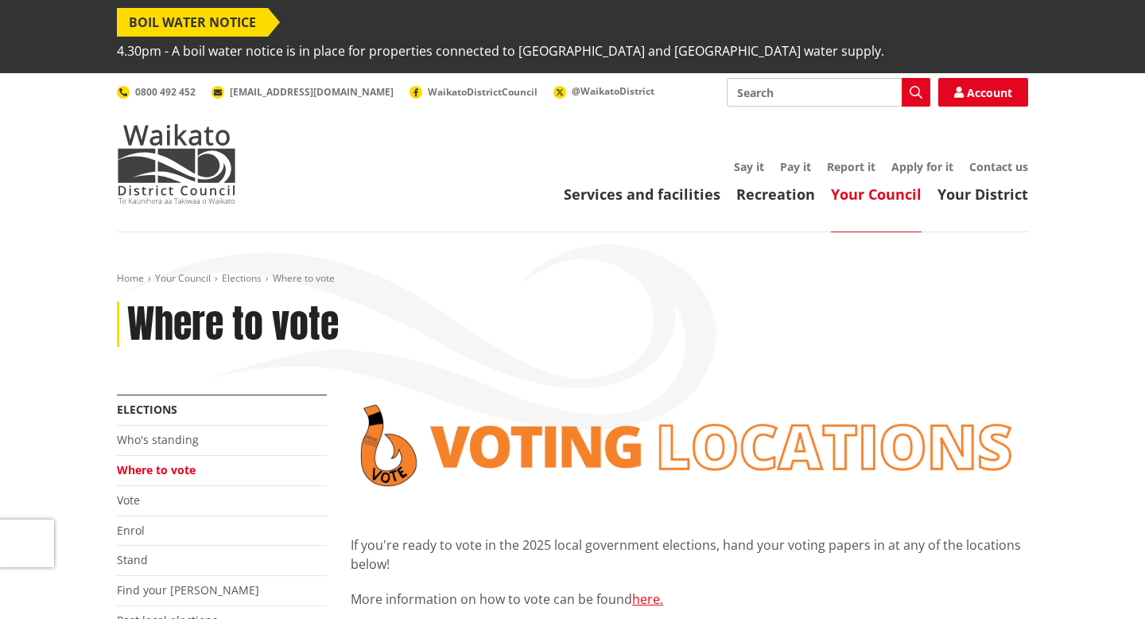  What do you see at coordinates (572, 278) in the screenshot?
I see `nav: breadcrumb` at bounding box center [572, 278].